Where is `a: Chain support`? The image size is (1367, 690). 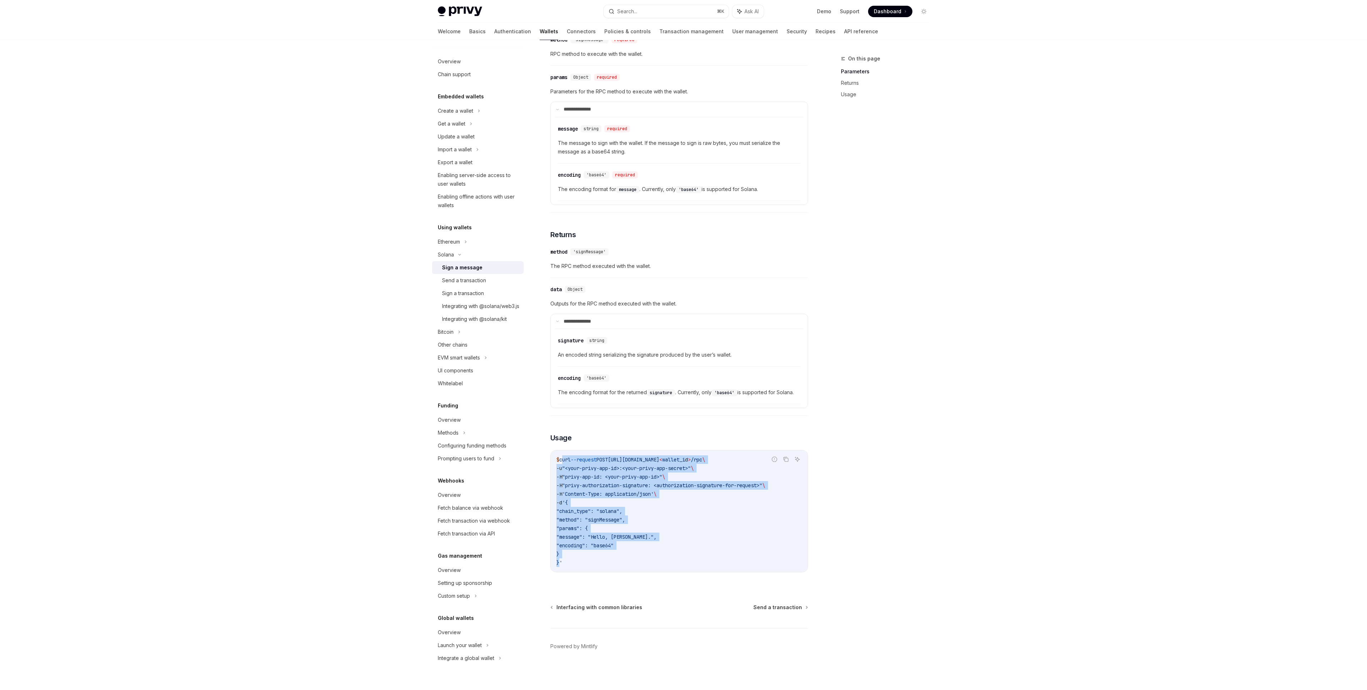 a: Chain support is located at coordinates (478, 74).